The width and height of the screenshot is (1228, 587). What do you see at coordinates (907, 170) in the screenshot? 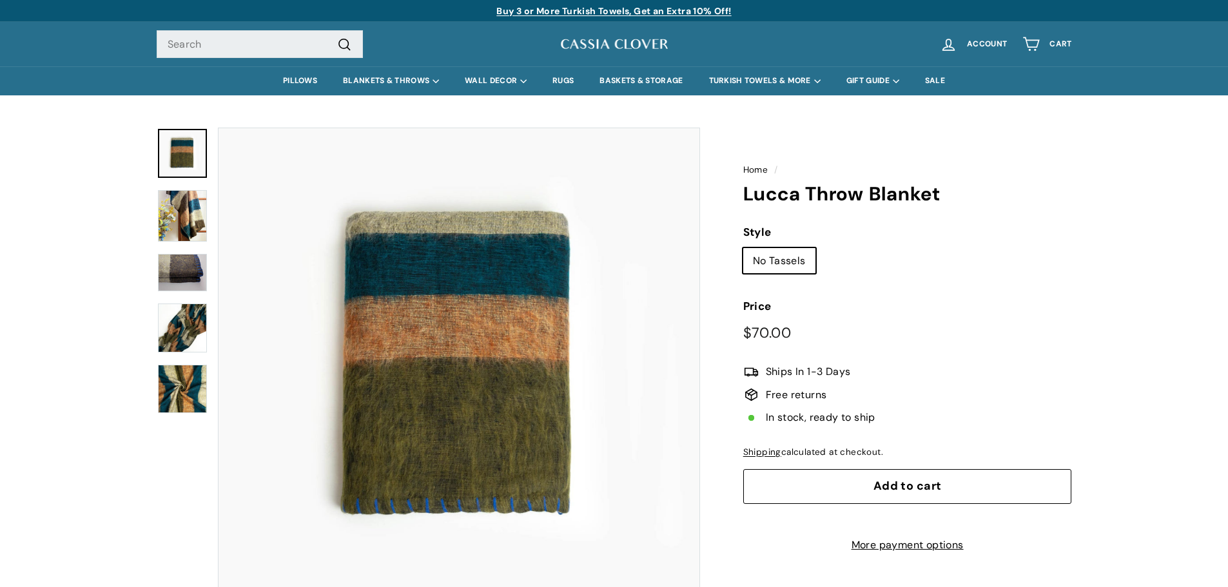
I see `nav: breadcrumbs` at bounding box center [907, 170].